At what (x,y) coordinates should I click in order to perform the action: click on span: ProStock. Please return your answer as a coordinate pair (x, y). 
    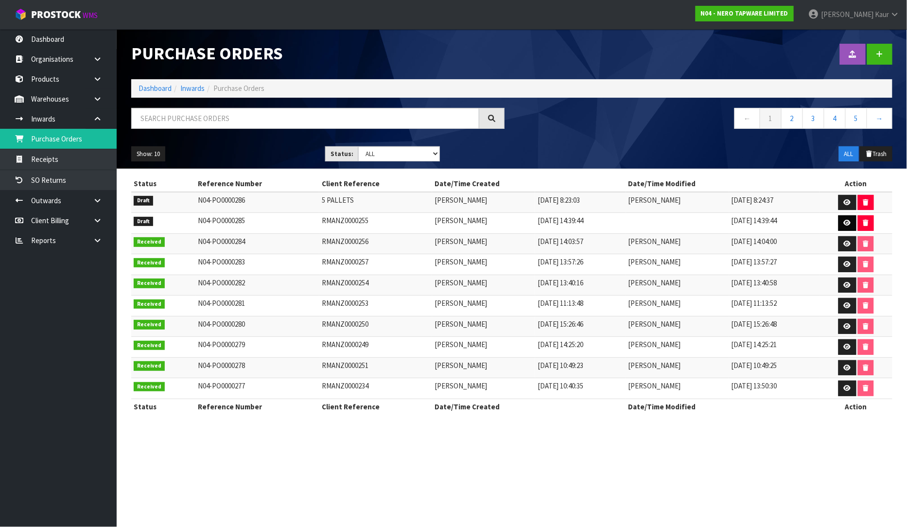
    Looking at the image, I should click on (56, 15).